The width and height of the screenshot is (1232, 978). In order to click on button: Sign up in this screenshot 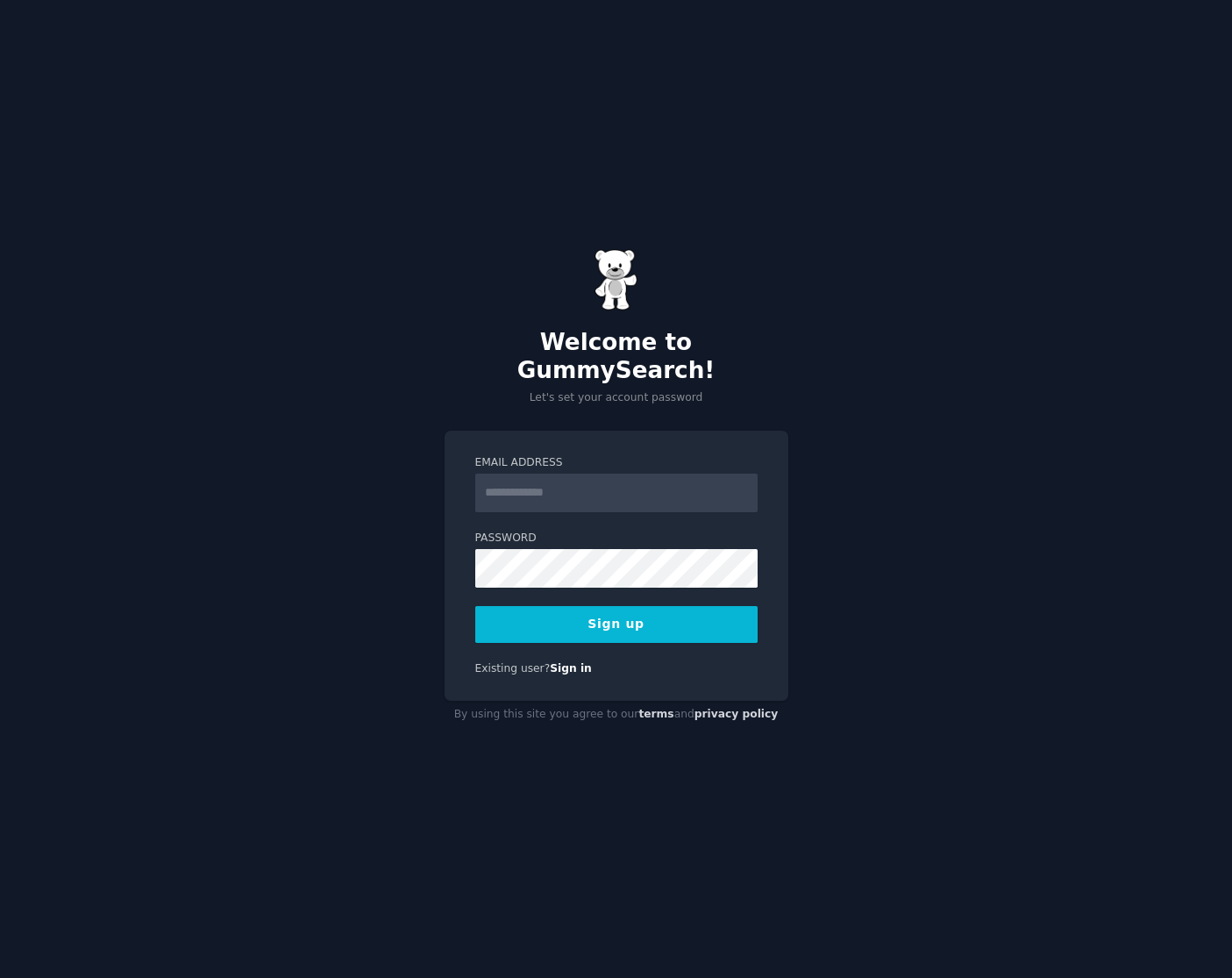, I will do `click(616, 624)`.